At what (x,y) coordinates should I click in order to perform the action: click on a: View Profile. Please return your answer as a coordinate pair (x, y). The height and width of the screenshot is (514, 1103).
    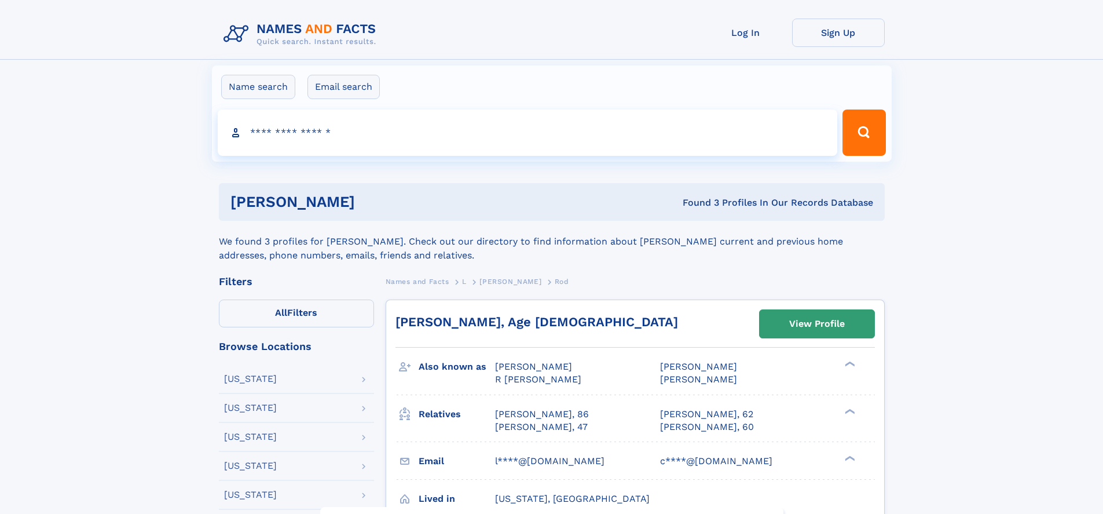
    Looking at the image, I should click on (817, 324).